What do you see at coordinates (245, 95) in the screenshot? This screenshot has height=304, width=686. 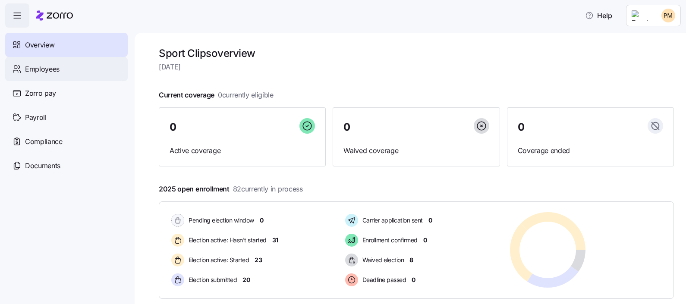 I see `span: 0 currently eligible` at bounding box center [245, 95].